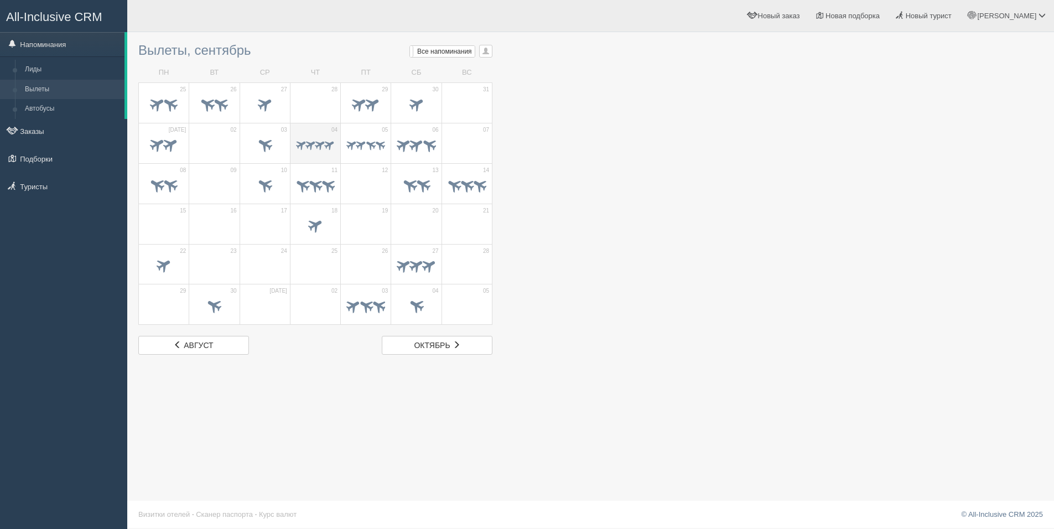 This screenshot has width=1054, height=529. Describe the element at coordinates (54, 17) in the screenshot. I see `span: All-Inclusive CRM` at that location.